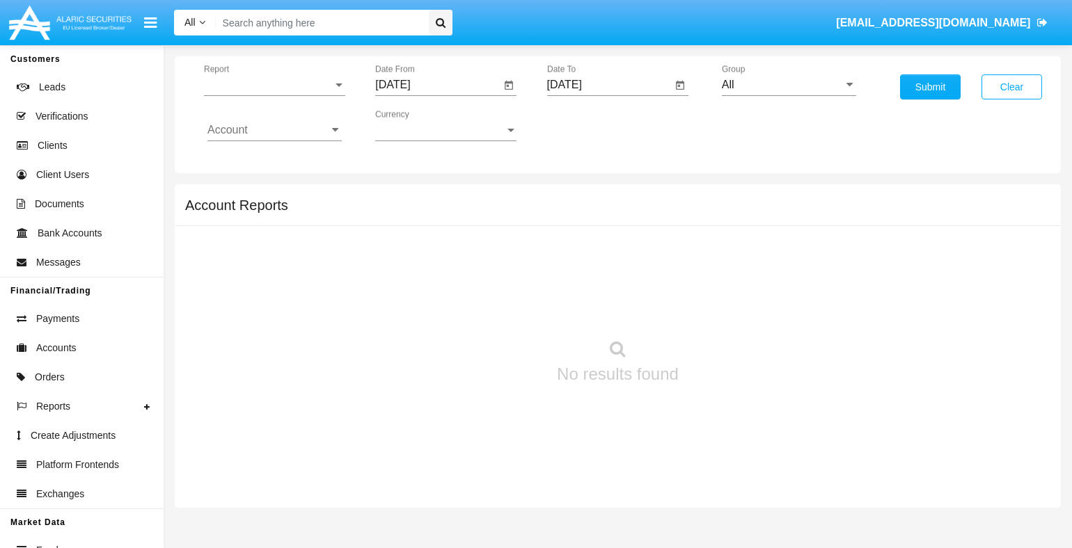 The width and height of the screenshot is (1072, 548). What do you see at coordinates (56, 348) in the screenshot?
I see `span: Accounts` at bounding box center [56, 348].